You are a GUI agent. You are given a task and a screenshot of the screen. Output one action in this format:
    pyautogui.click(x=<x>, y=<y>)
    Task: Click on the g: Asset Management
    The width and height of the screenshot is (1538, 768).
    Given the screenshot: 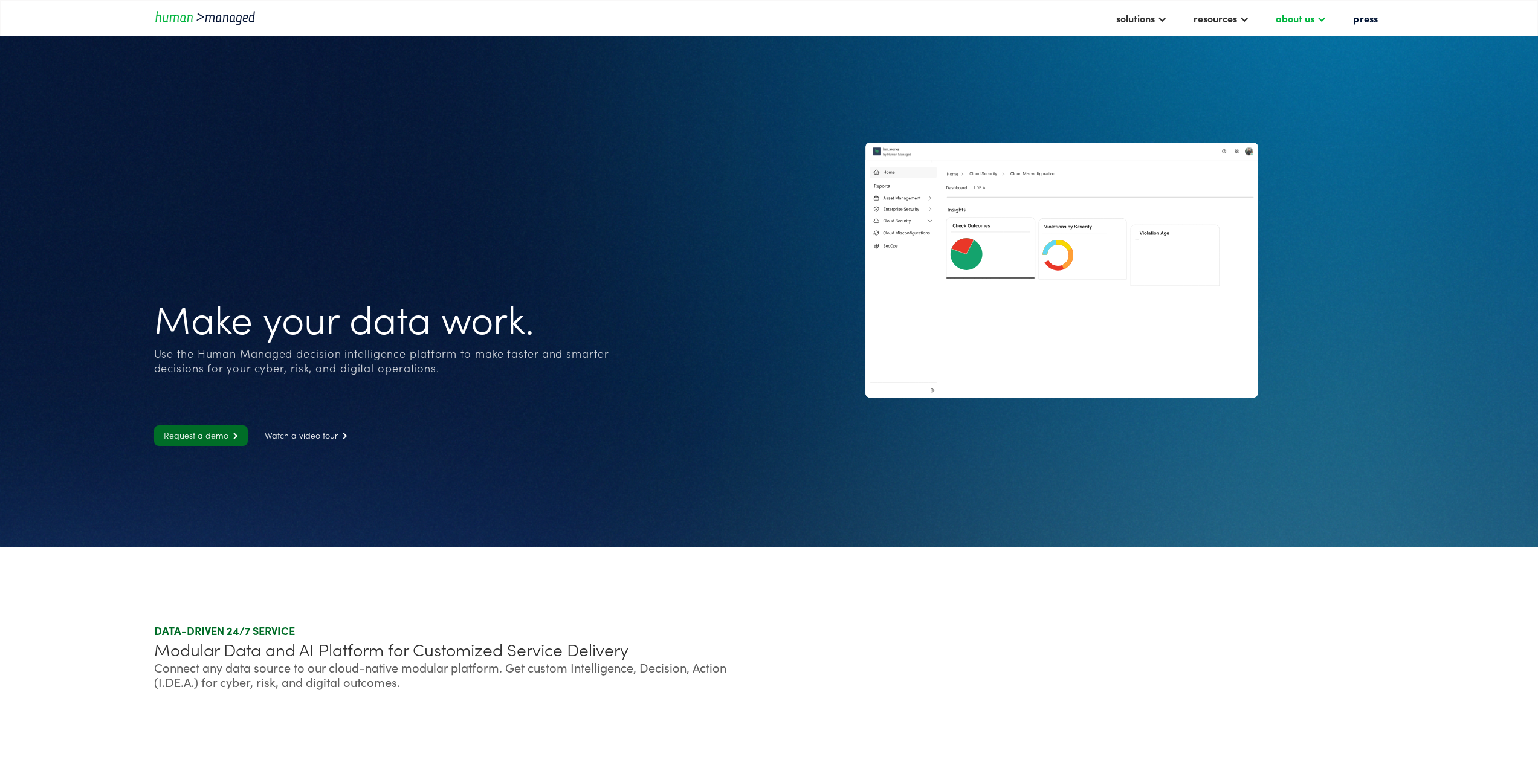 What is the action you would take?
    pyautogui.click(x=902, y=198)
    